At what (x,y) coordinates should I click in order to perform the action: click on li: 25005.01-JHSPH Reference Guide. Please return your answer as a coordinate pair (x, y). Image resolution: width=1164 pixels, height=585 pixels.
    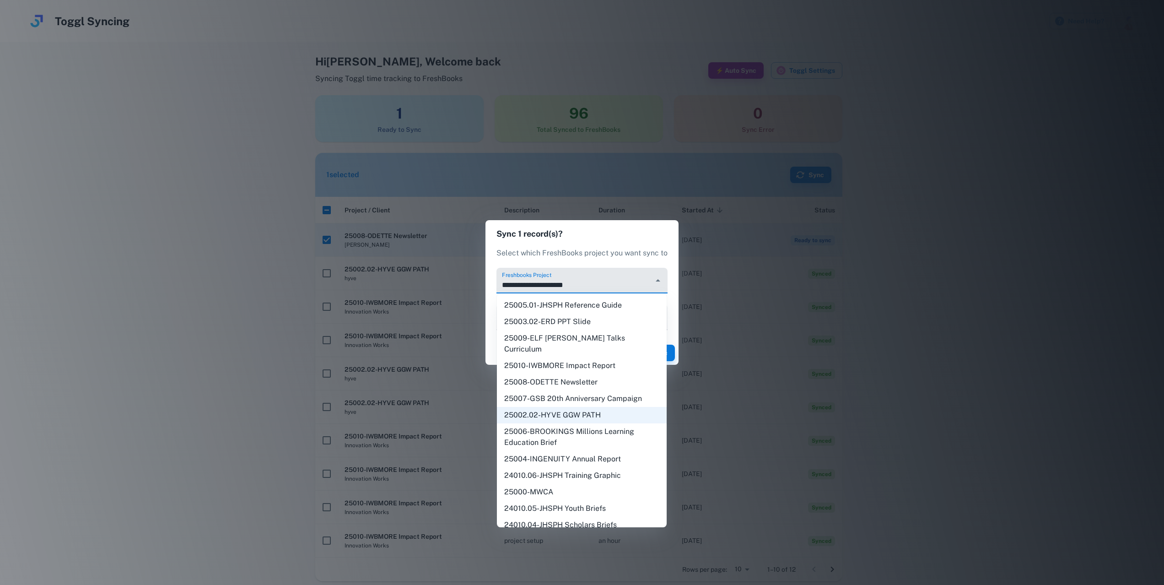
    Looking at the image, I should click on (582, 305).